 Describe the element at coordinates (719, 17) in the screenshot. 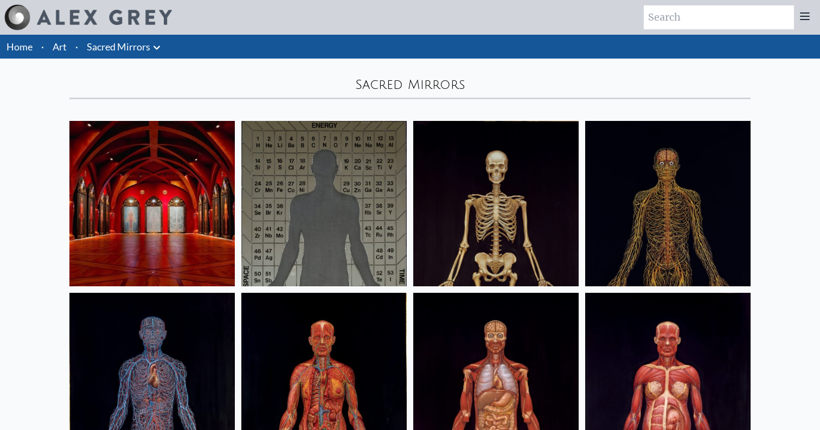

I see `input: Search` at that location.